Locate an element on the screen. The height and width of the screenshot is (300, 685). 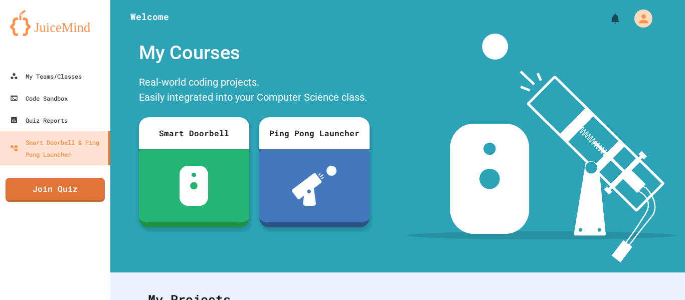
div: My Courses is located at coordinates (254, 53).